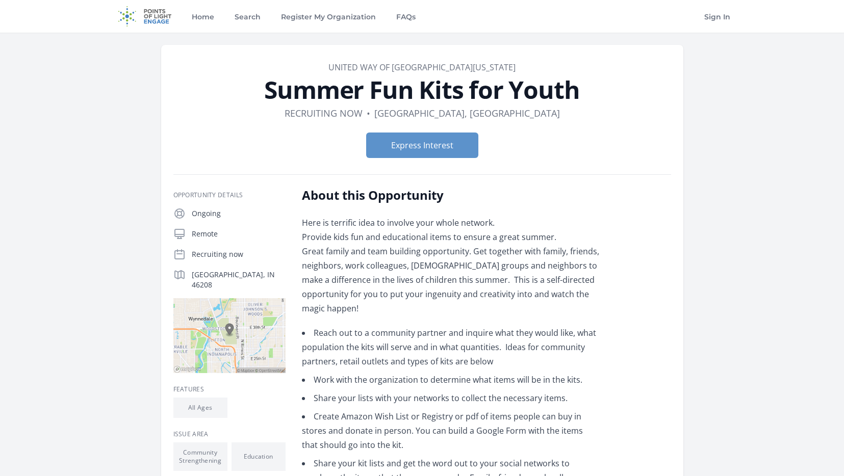  What do you see at coordinates (259, 457) in the screenshot?
I see `li: Education` at bounding box center [259, 457].